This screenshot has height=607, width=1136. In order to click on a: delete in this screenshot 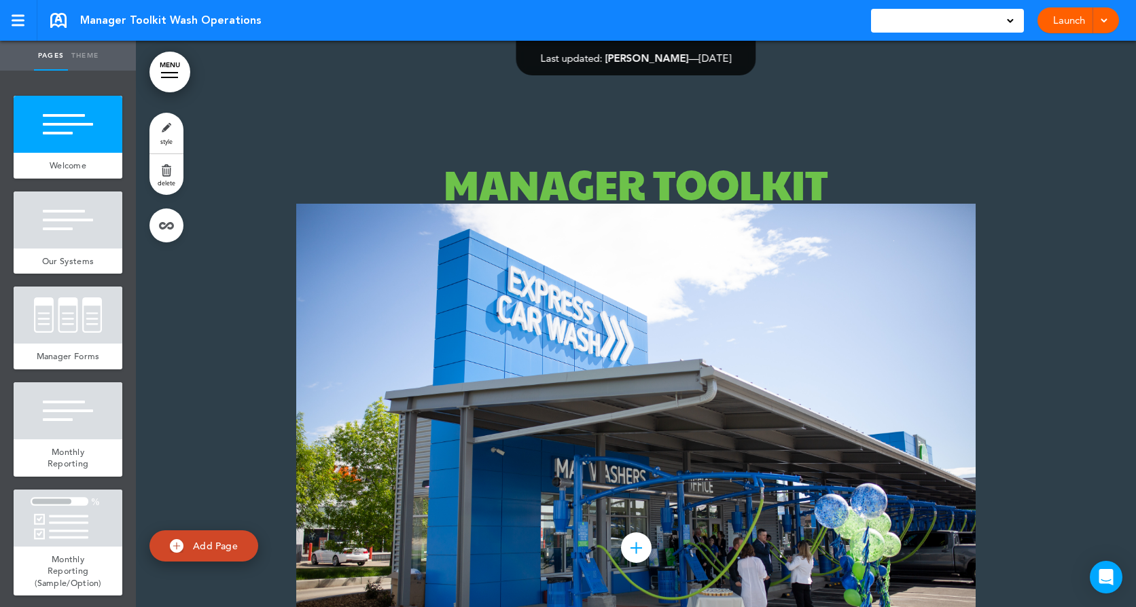, I will do `click(166, 175)`.